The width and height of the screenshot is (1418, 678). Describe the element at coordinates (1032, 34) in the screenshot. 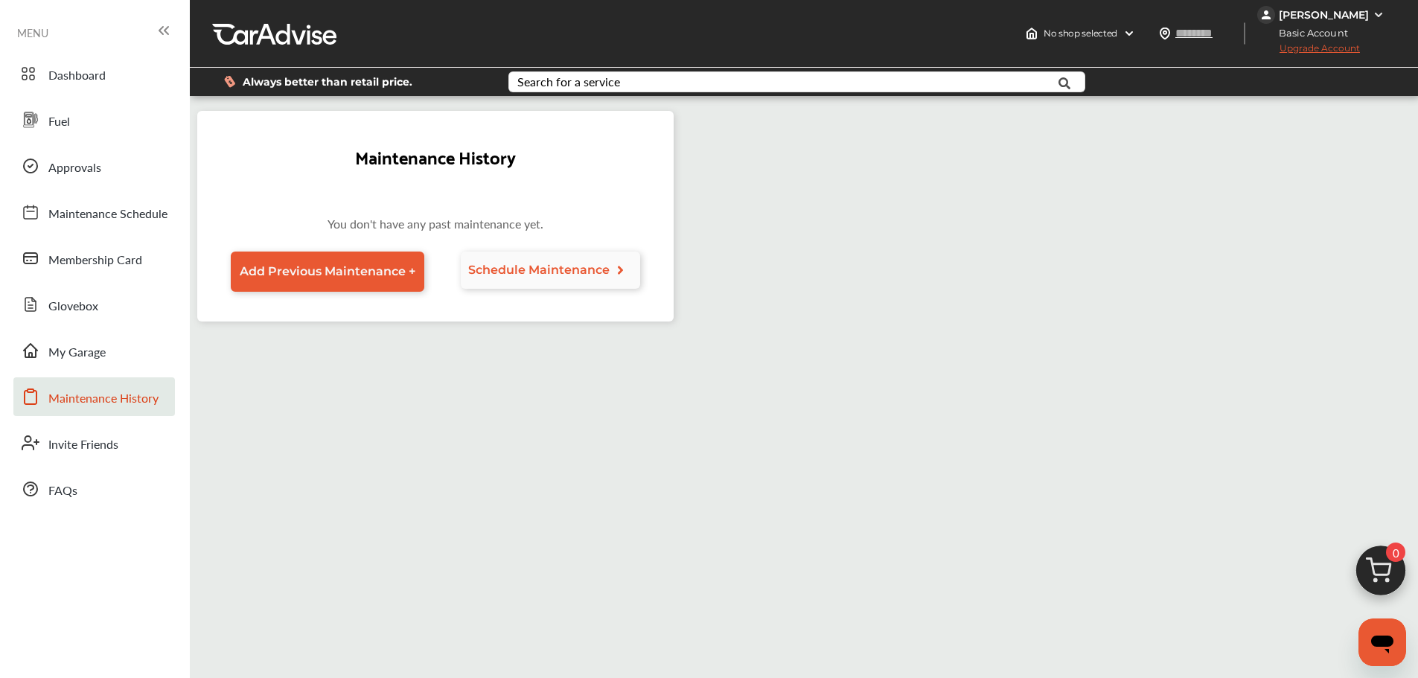

I see `img: header-home-logo.8d720a4f.svg` at that location.